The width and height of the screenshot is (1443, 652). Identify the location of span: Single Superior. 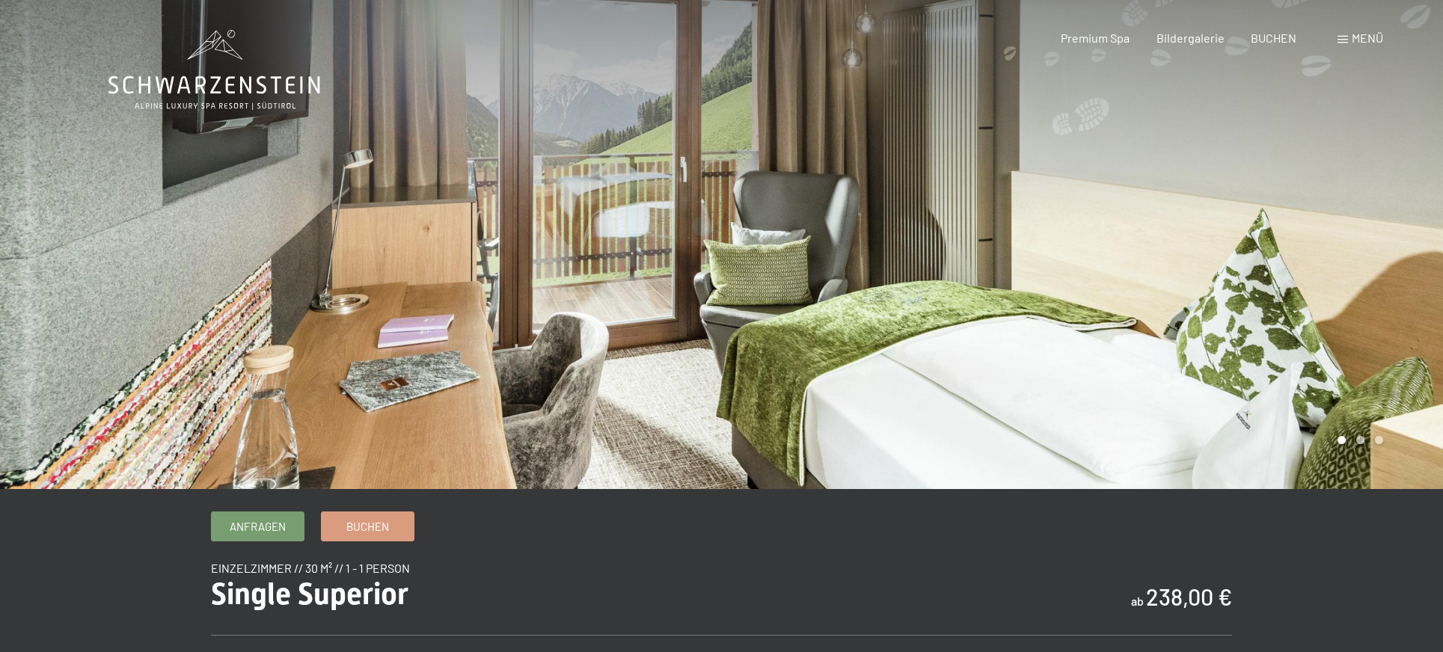
(310, 594).